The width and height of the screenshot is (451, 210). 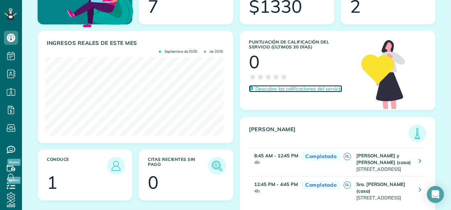 What do you see at coordinates (14, 163) in the screenshot?
I see `span: Nuevo` at bounding box center [14, 163].